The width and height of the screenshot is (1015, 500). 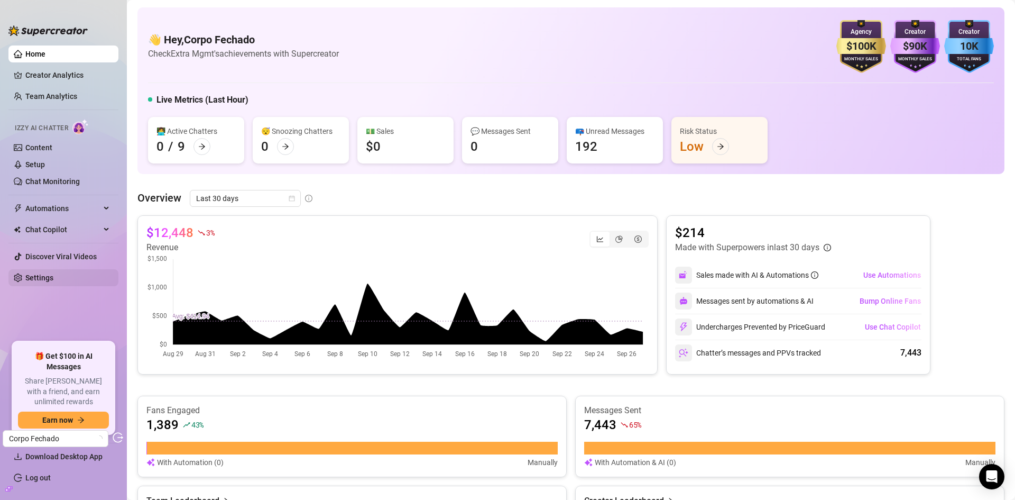 I want to click on a: Log out, so click(x=38, y=477).